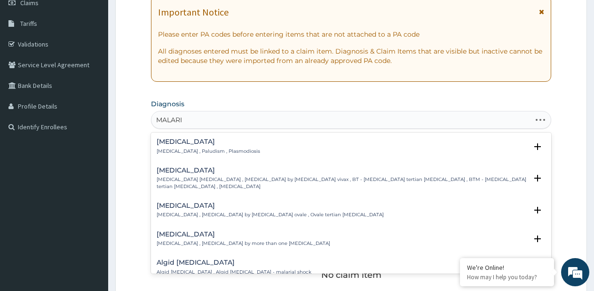  Describe the element at coordinates (351, 275) in the screenshot. I see `p: No claim item` at that location.